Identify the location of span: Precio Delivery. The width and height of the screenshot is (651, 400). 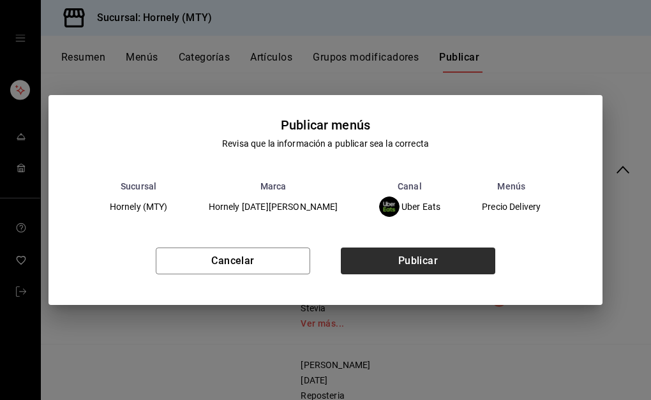
(511, 207).